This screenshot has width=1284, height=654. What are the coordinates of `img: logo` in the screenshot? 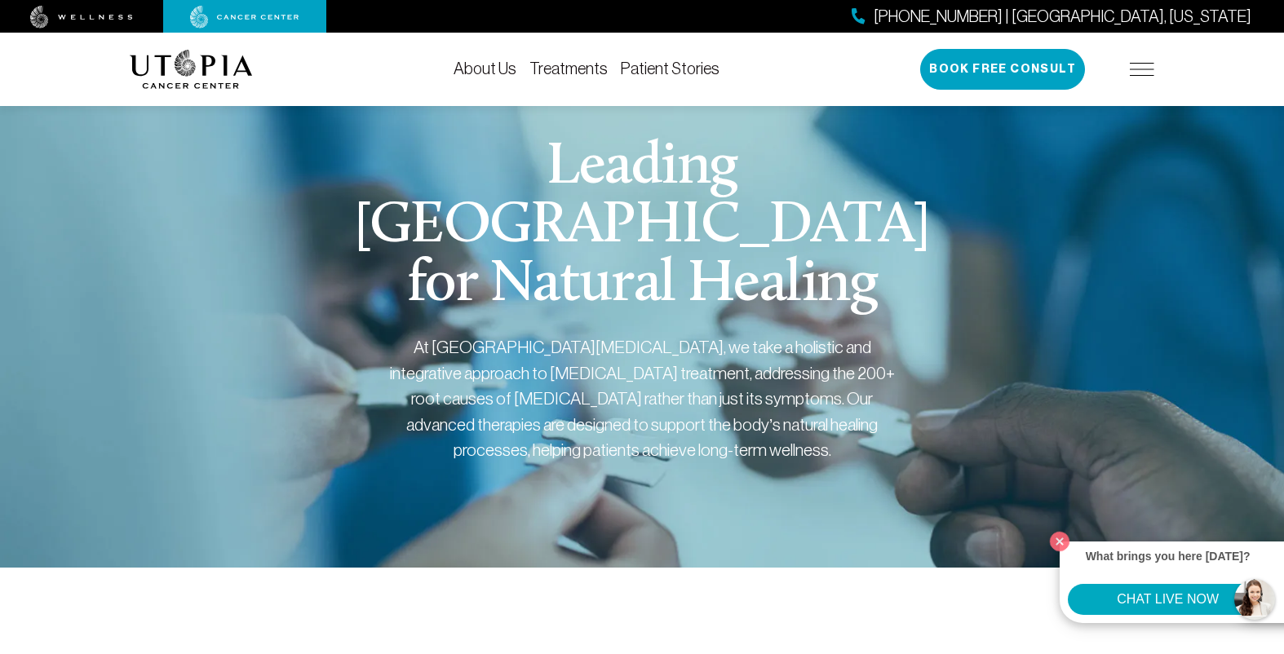 It's located at (191, 69).